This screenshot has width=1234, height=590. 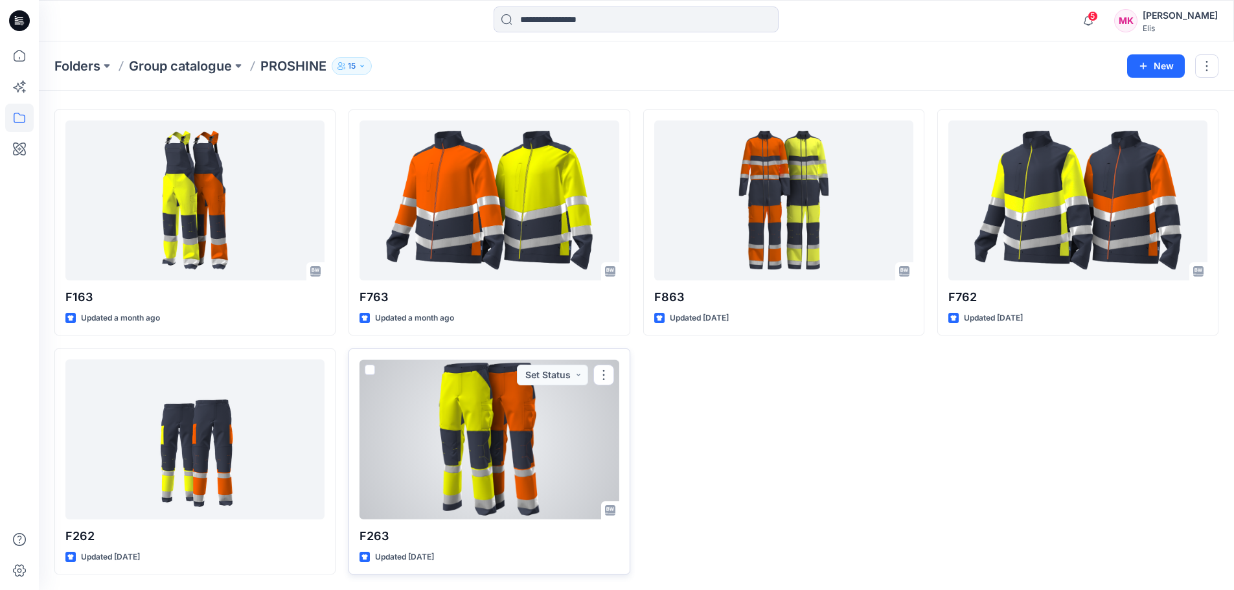 I want to click on button: 15, so click(x=352, y=66).